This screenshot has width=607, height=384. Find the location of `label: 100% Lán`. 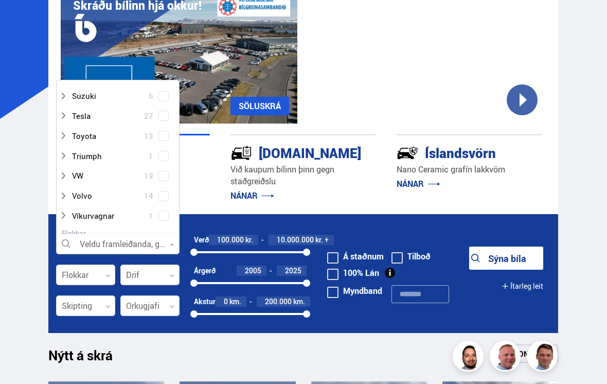

label: 100% Lán is located at coordinates (353, 273).